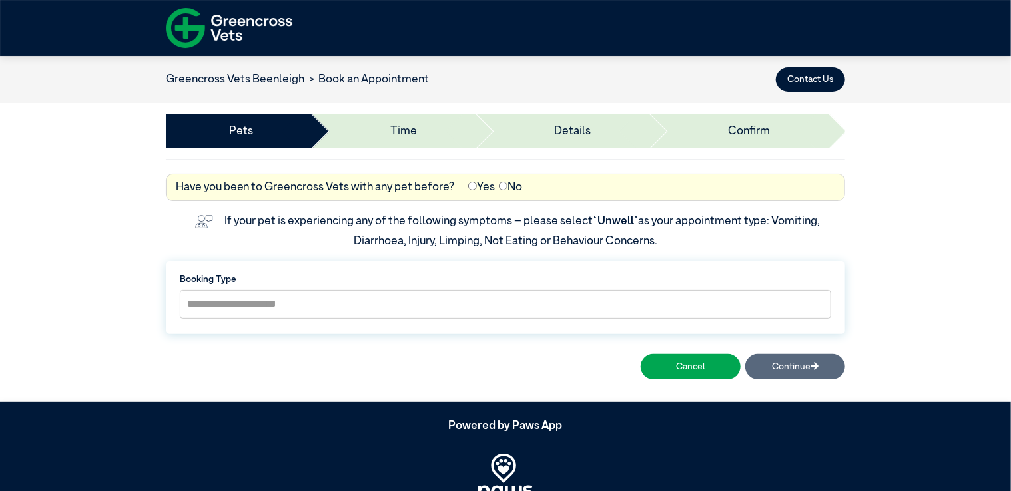 The width and height of the screenshot is (1011, 491). Describe the element at coordinates (235, 79) in the screenshot. I see `a: Greencross Vets Beenleigh` at that location.